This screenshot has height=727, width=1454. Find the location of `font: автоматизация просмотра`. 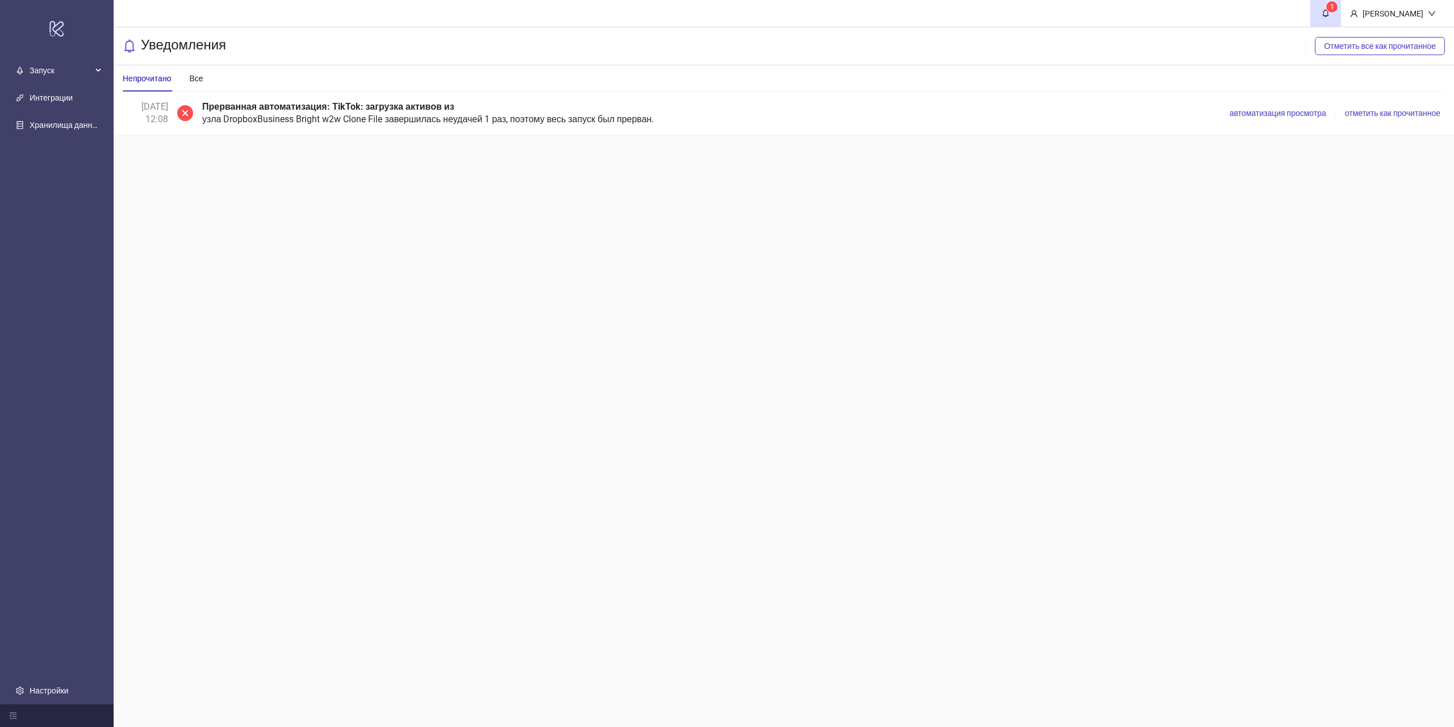

font: автоматизация просмотра is located at coordinates (1278, 113).